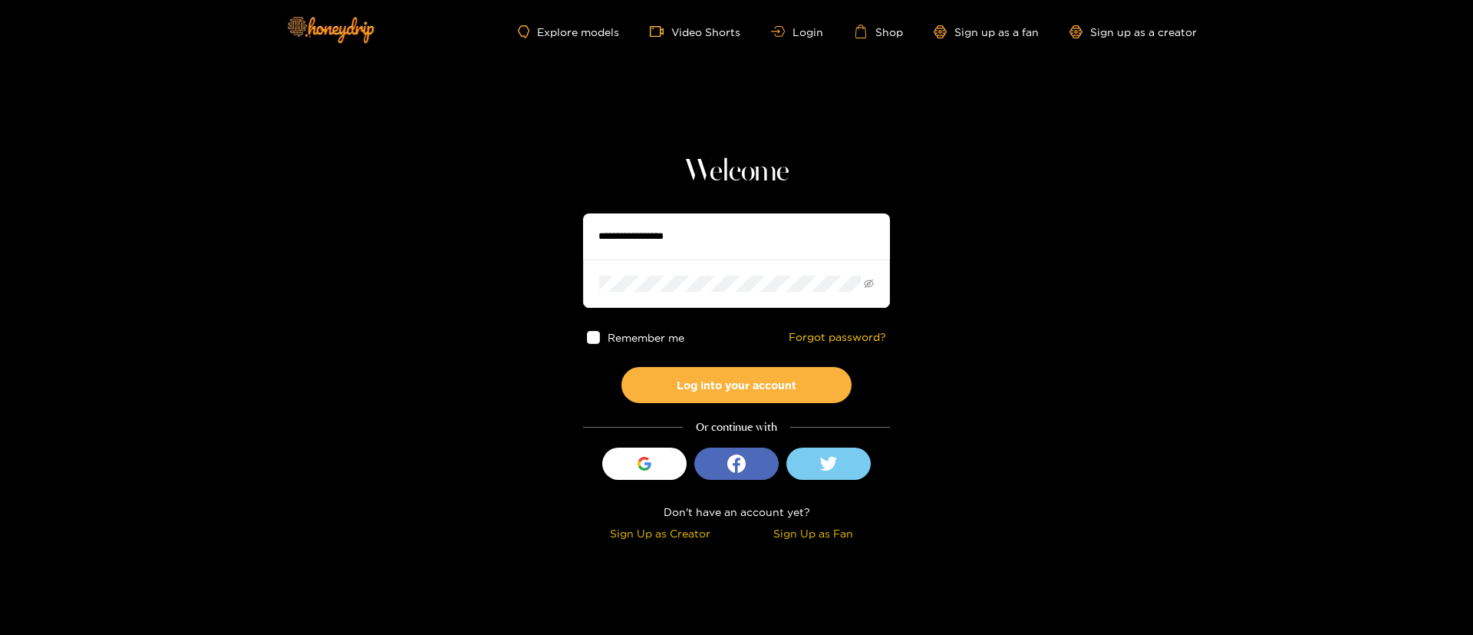 This screenshot has width=1473, height=635. What do you see at coordinates (737, 511) in the screenshot?
I see `div: Don't have an account yet?` at bounding box center [737, 511].